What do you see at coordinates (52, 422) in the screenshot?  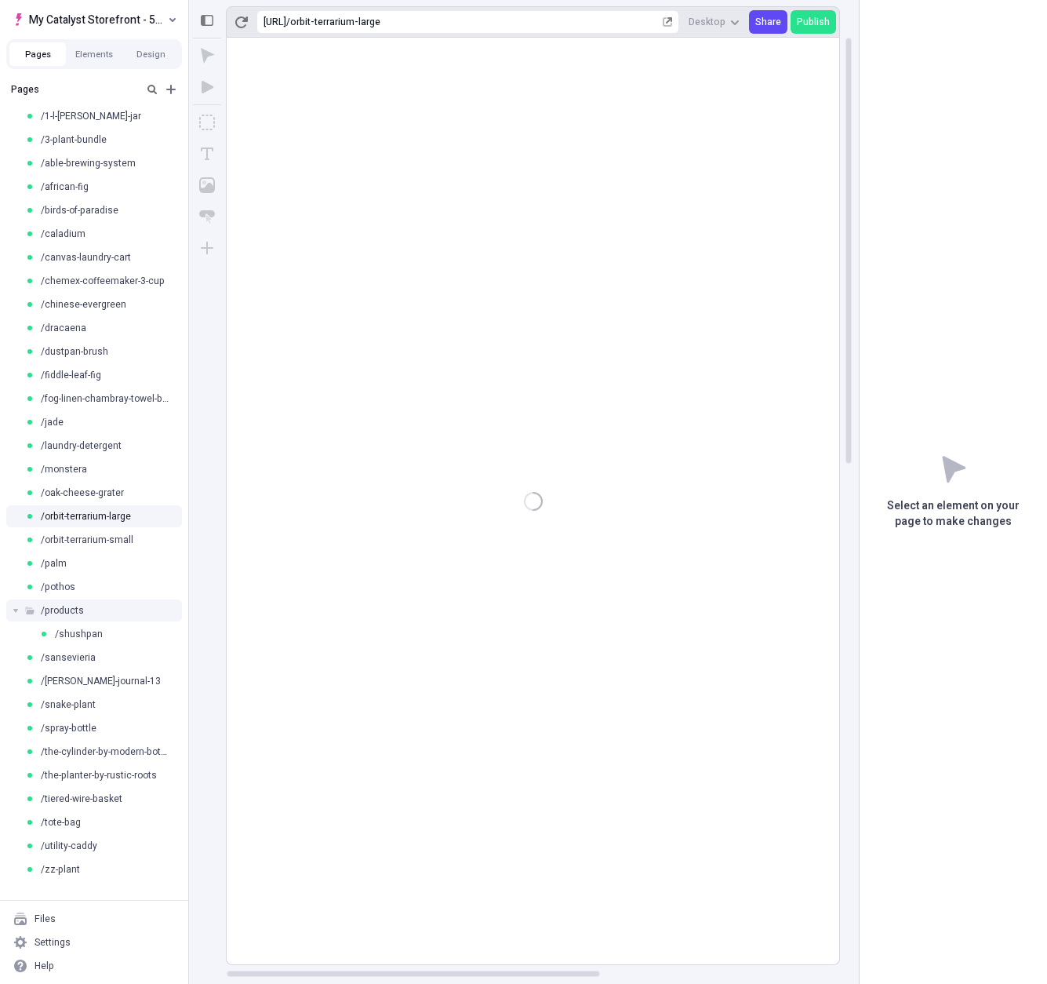 I see `span: /jade` at bounding box center [52, 422].